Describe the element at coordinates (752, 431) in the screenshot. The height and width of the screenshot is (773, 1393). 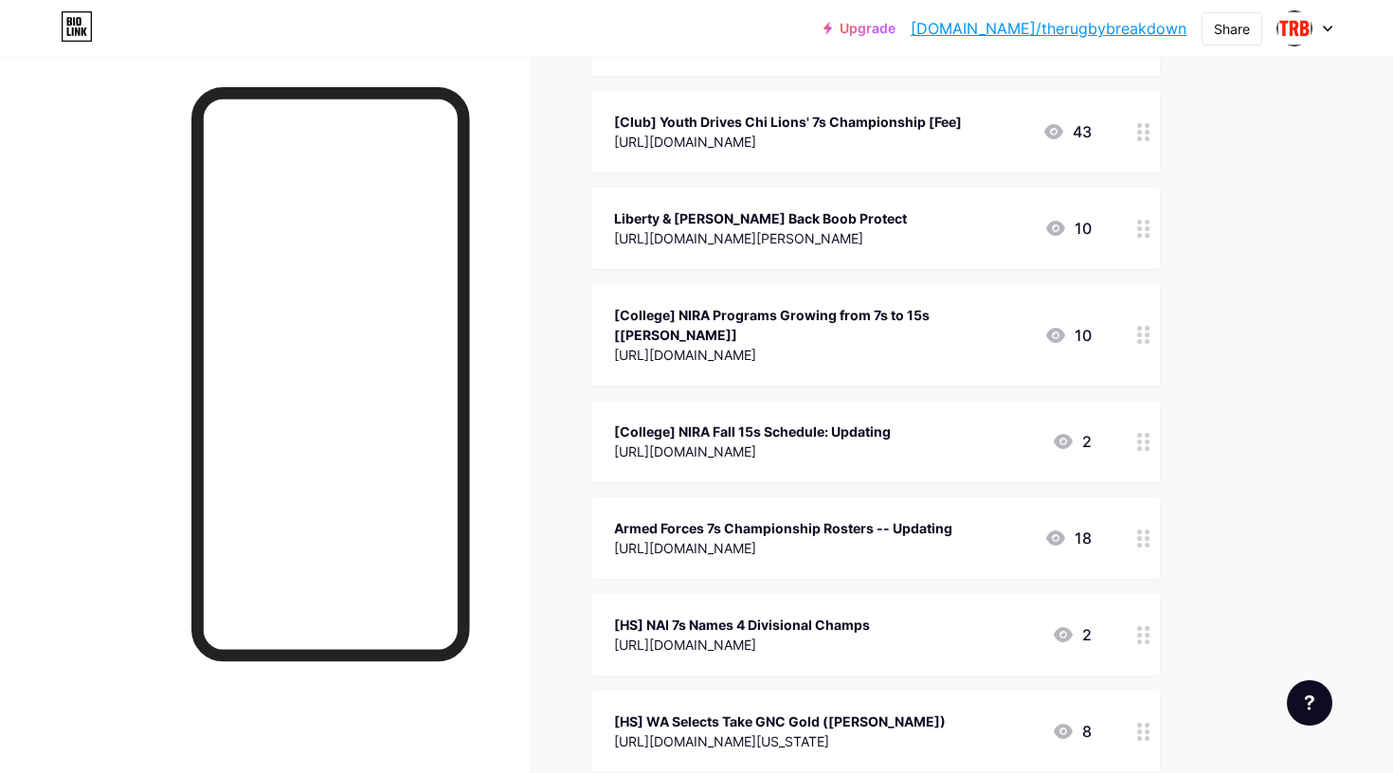
I see `div: [College] NIRA Fall 15s Schedule: Updating` at that location.